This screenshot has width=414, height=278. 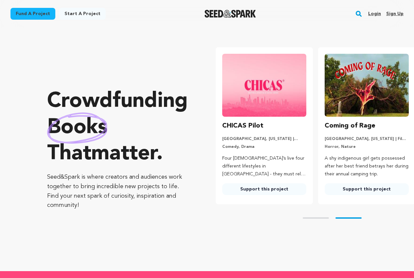 I want to click on p: Comedy, Drama, so click(x=264, y=147).